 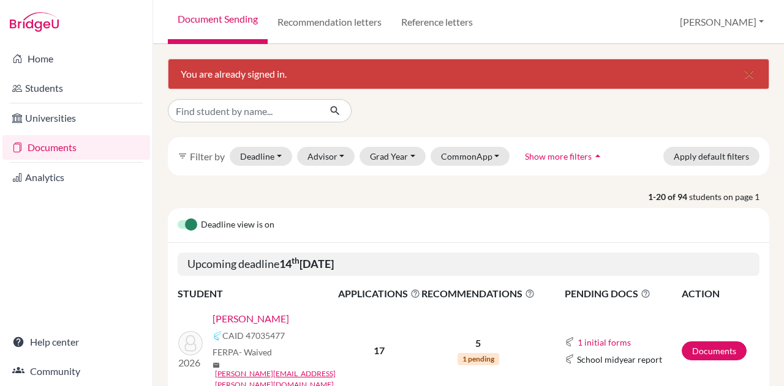 I want to click on span: - Waived, so click(x=255, y=352).